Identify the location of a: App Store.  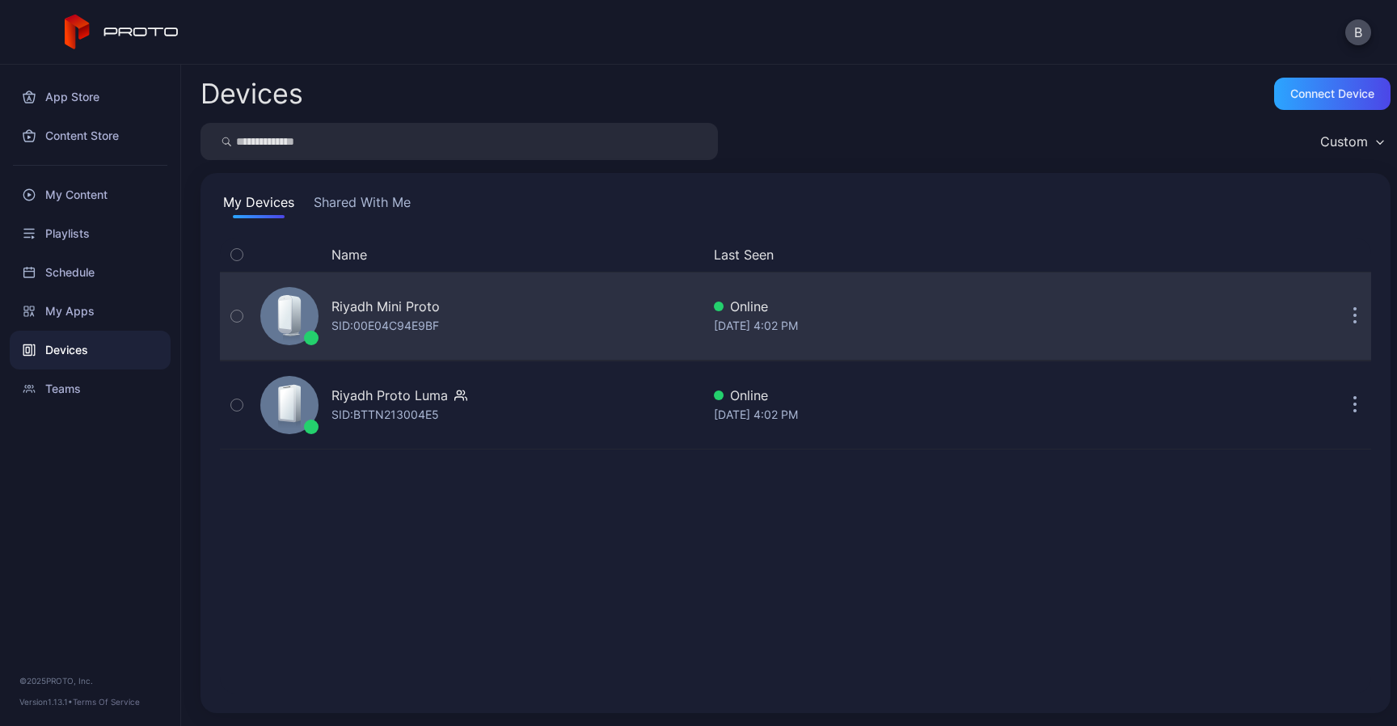
(90, 97).